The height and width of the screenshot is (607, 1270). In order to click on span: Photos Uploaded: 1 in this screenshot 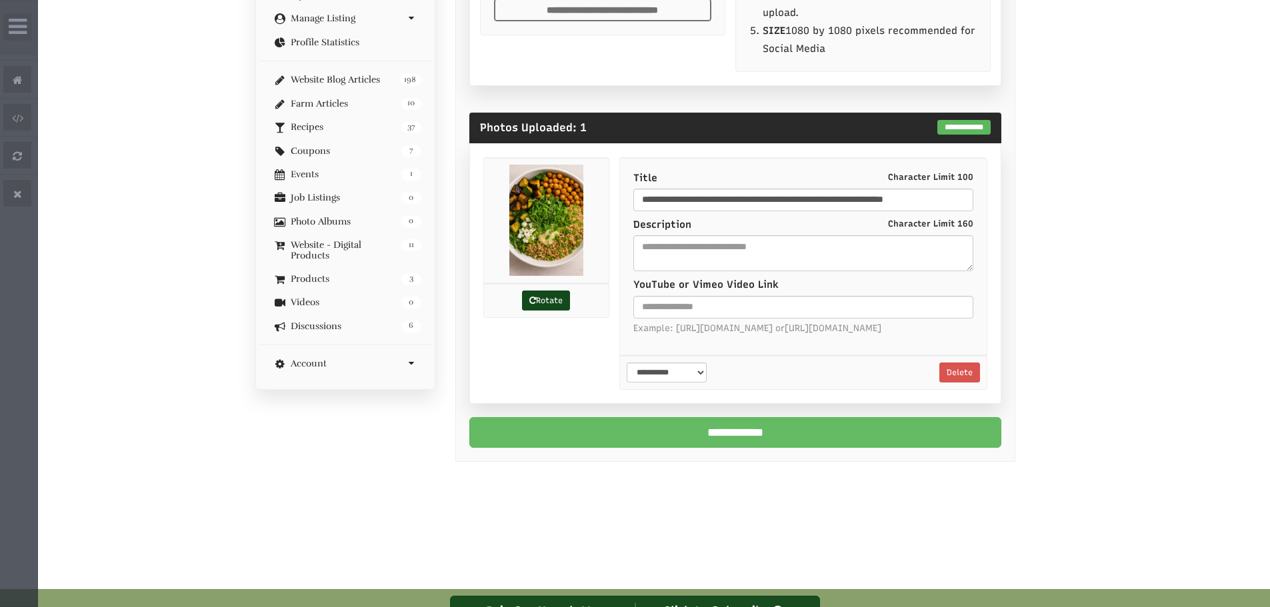, I will do `click(533, 127)`.